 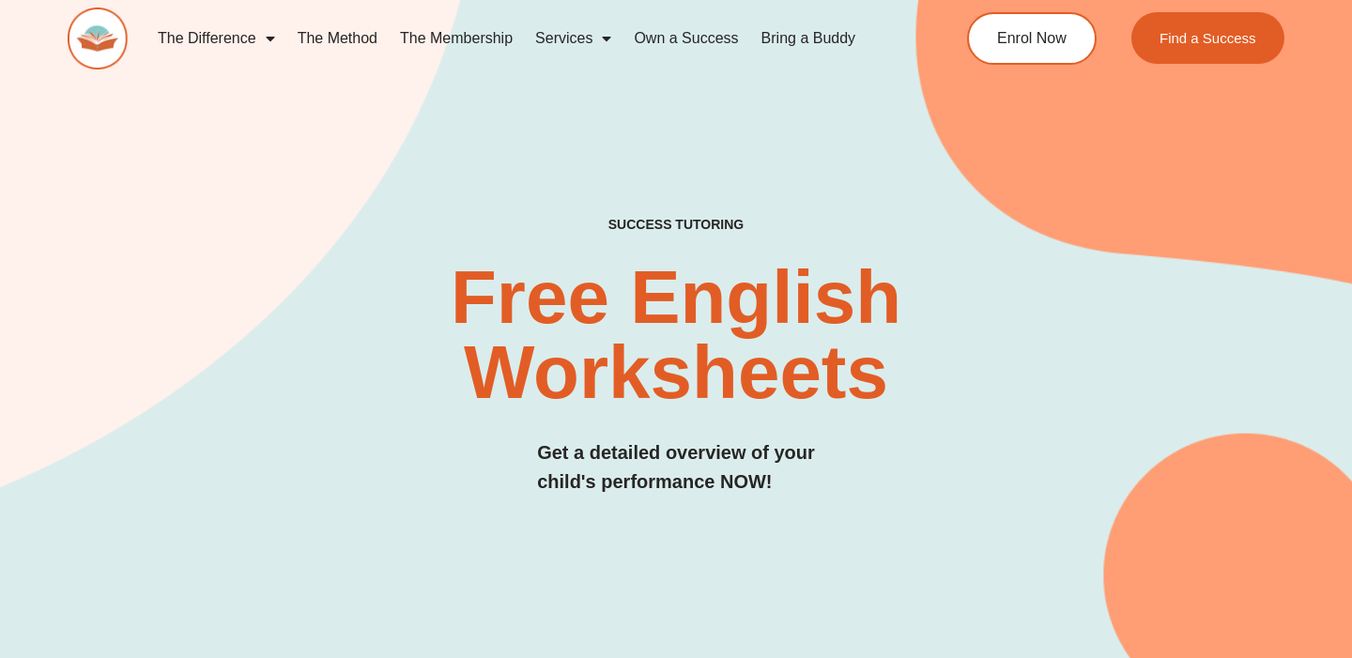 I want to click on h3: Get a detailed overview of your child's performance NOW!, so click(x=676, y=468).